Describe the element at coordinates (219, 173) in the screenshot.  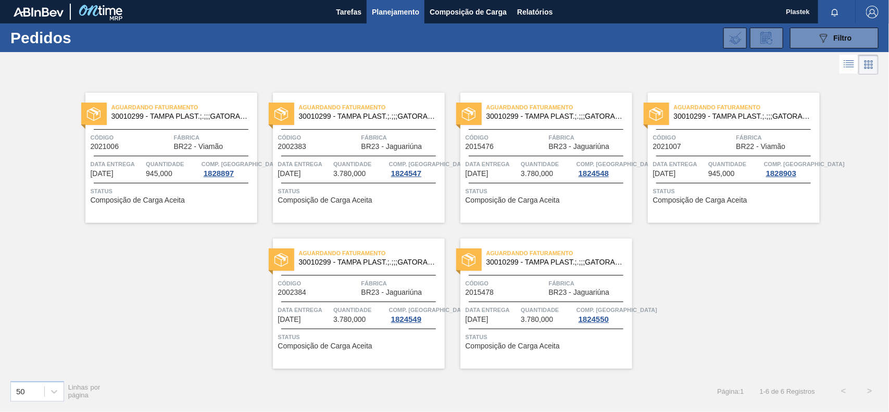
I see `div: 1828897` at that location.